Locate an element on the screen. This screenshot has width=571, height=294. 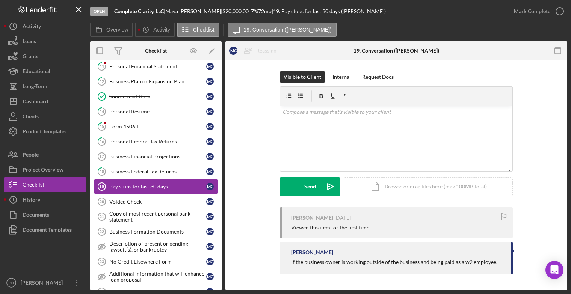
div: Checklist is located at coordinates (156, 51).